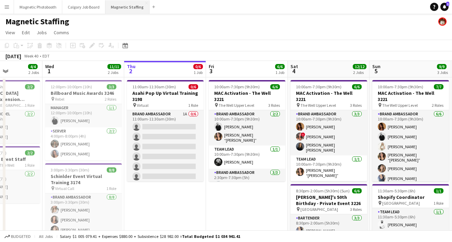 The image size is (452, 242). Describe the element at coordinates (61, 33) in the screenshot. I see `span: Comms` at that location.